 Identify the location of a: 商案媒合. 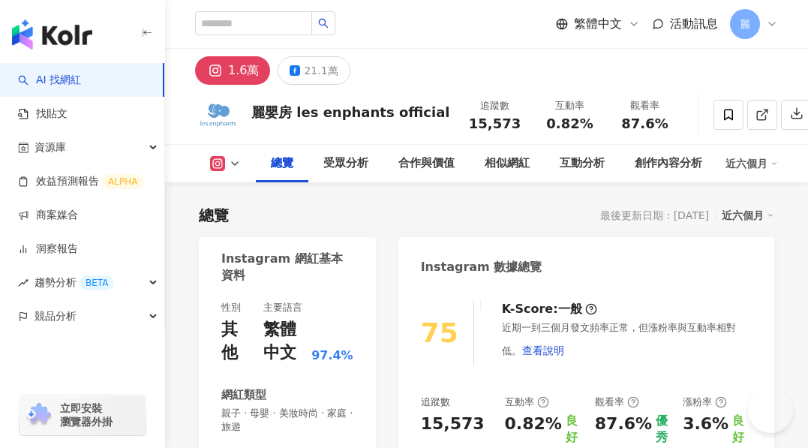
(48, 215).